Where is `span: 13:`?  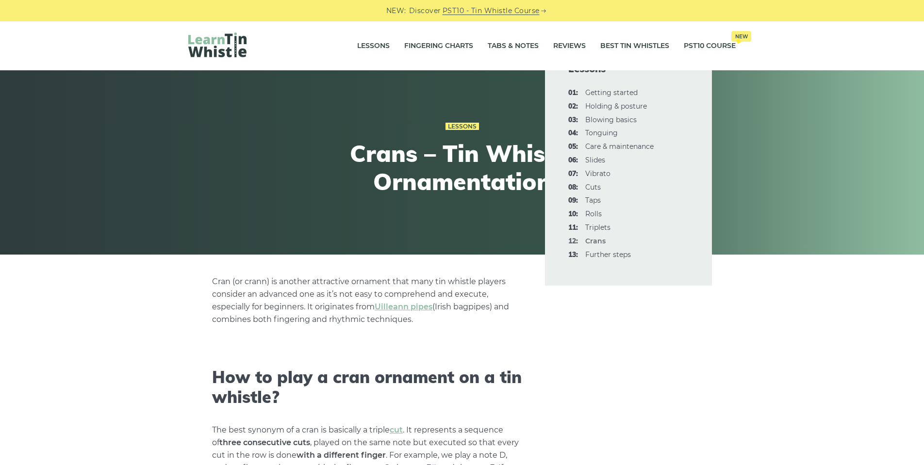
span: 13: is located at coordinates (573, 255).